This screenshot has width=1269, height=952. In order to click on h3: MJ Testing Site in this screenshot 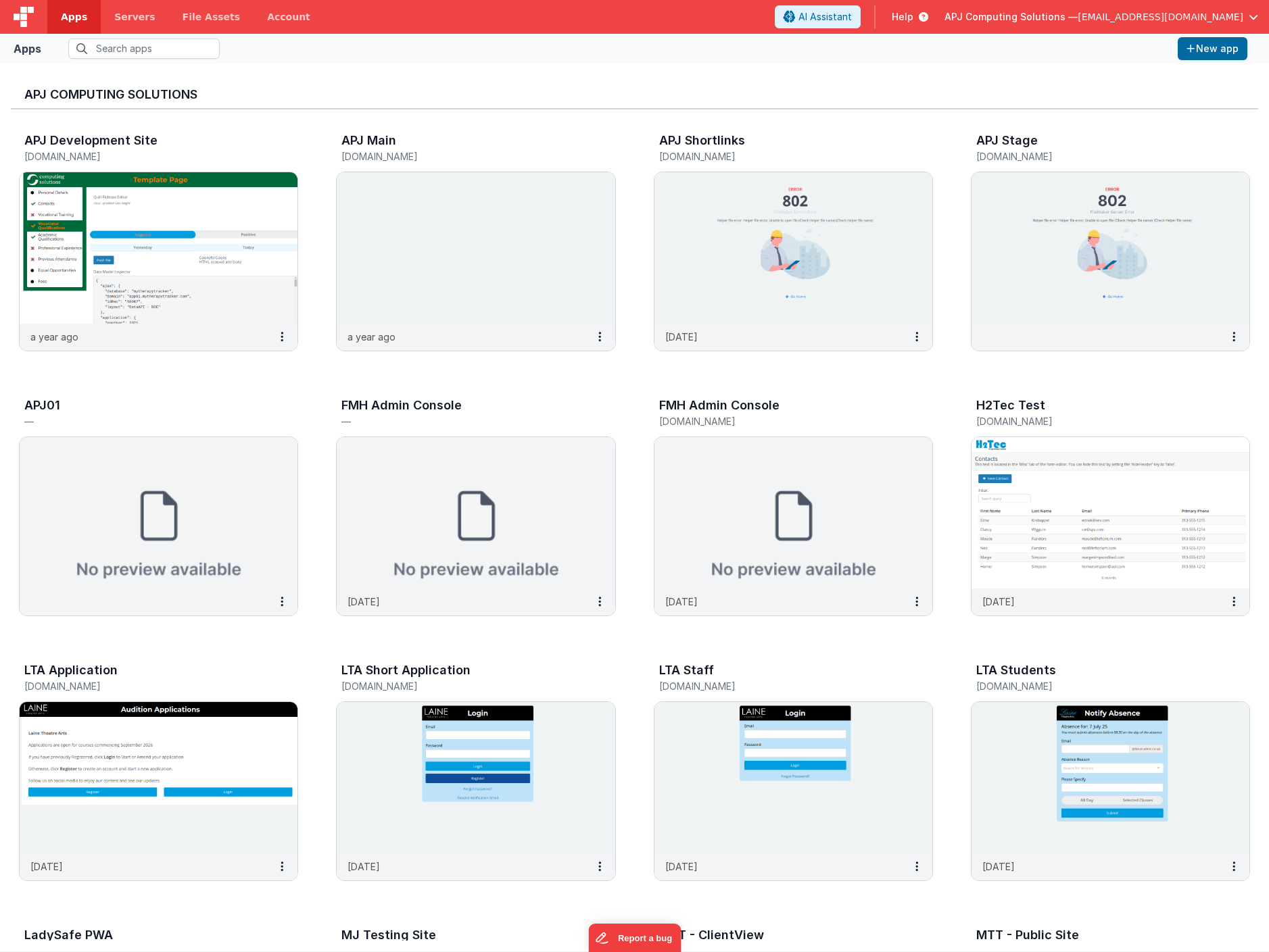, I will do `click(388, 935)`.